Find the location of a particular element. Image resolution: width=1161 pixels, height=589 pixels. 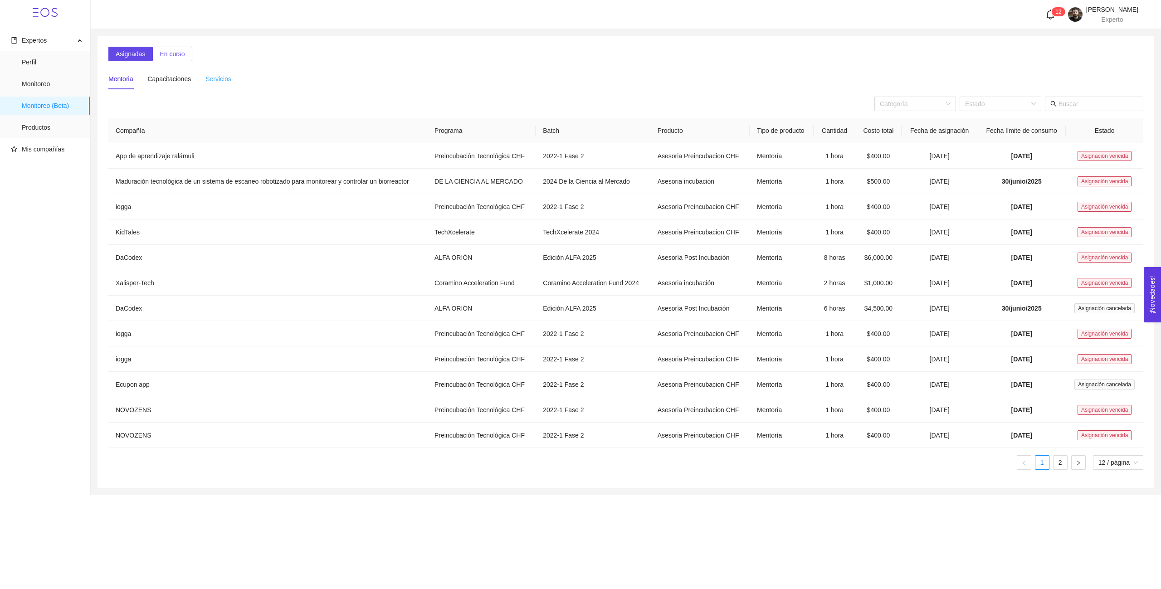

span: search is located at coordinates (1053, 104).